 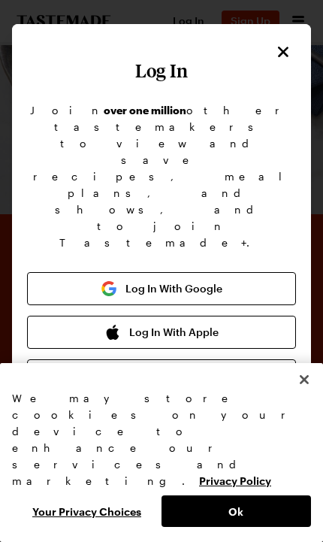 What do you see at coordinates (145, 110) in the screenshot?
I see `b: over one million` at bounding box center [145, 110].